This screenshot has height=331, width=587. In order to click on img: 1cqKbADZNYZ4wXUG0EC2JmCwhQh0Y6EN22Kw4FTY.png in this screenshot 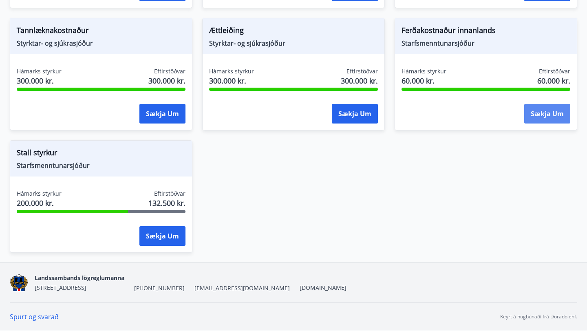, I will do `click(19, 282)`.